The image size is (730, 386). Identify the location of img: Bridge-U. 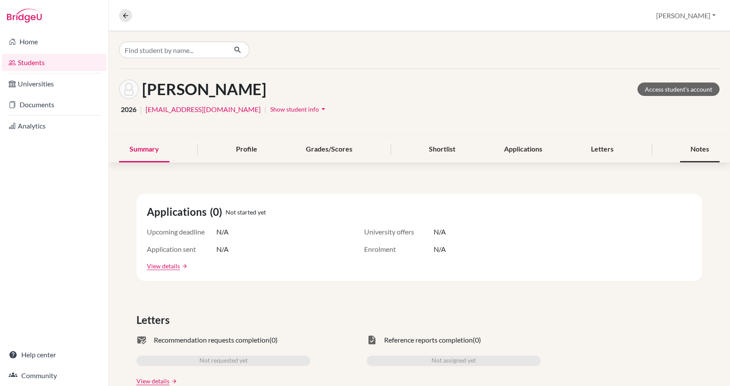
(24, 16).